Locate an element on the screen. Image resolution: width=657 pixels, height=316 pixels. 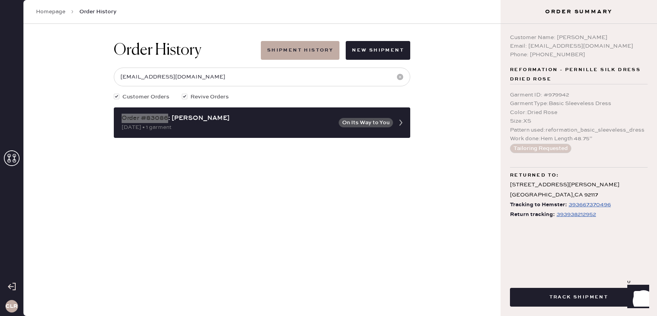
div: https://www.fedex.com/apps/fedextrack/?tracknumbers=393938212952&cntry_code=US is located at coordinates (576, 215).